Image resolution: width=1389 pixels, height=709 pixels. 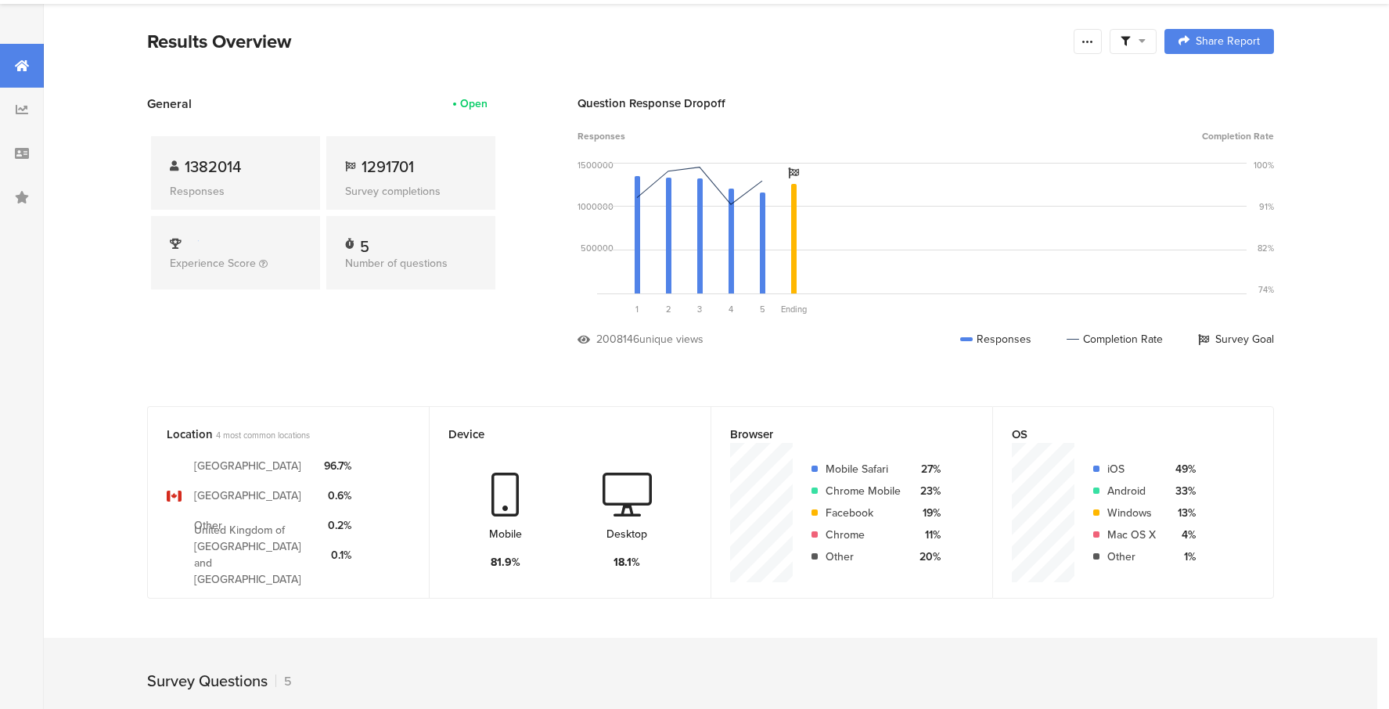 What do you see at coordinates (1132, 469) in the screenshot?
I see `div: iOS` at bounding box center [1132, 469].